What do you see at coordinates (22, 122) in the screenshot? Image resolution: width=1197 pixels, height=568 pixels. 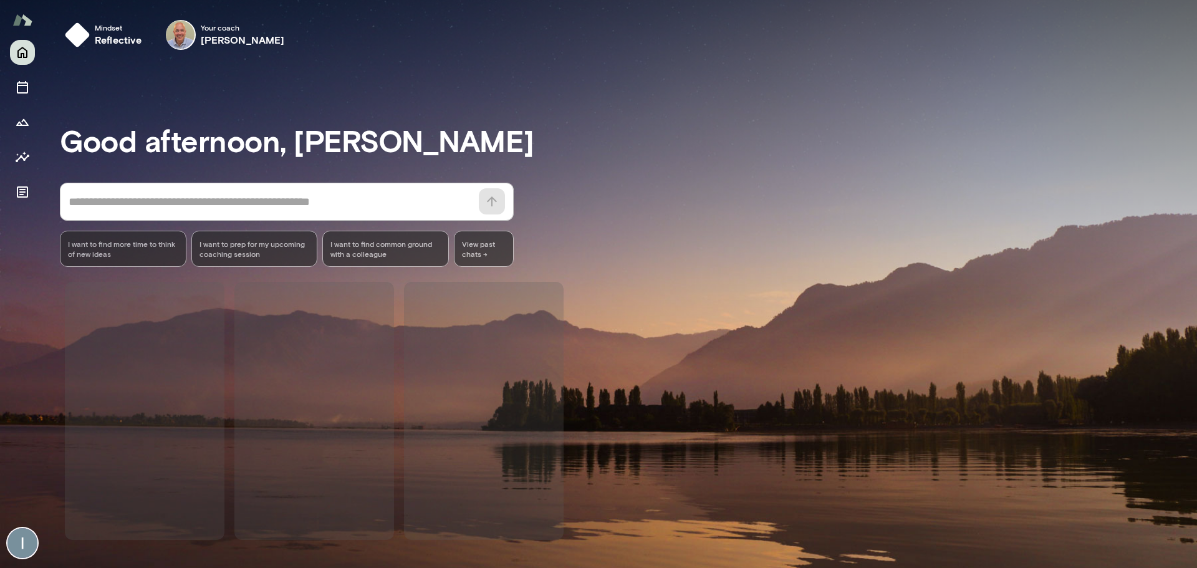 I see `button: Growth Plan` at bounding box center [22, 122].